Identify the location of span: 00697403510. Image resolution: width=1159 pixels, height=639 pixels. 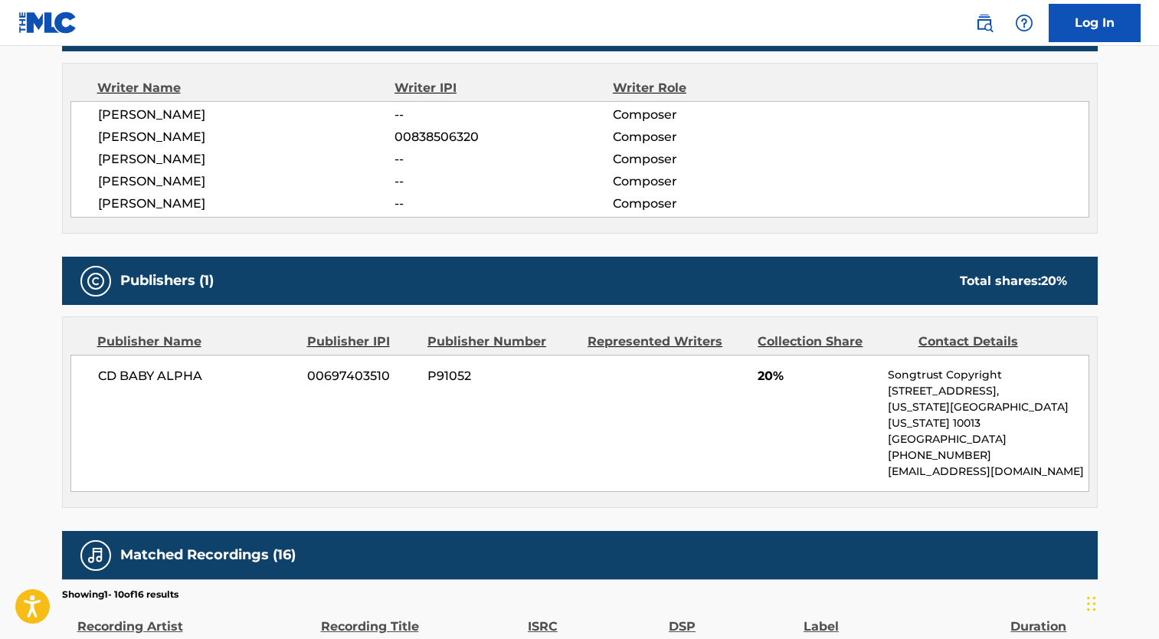
(361, 376).